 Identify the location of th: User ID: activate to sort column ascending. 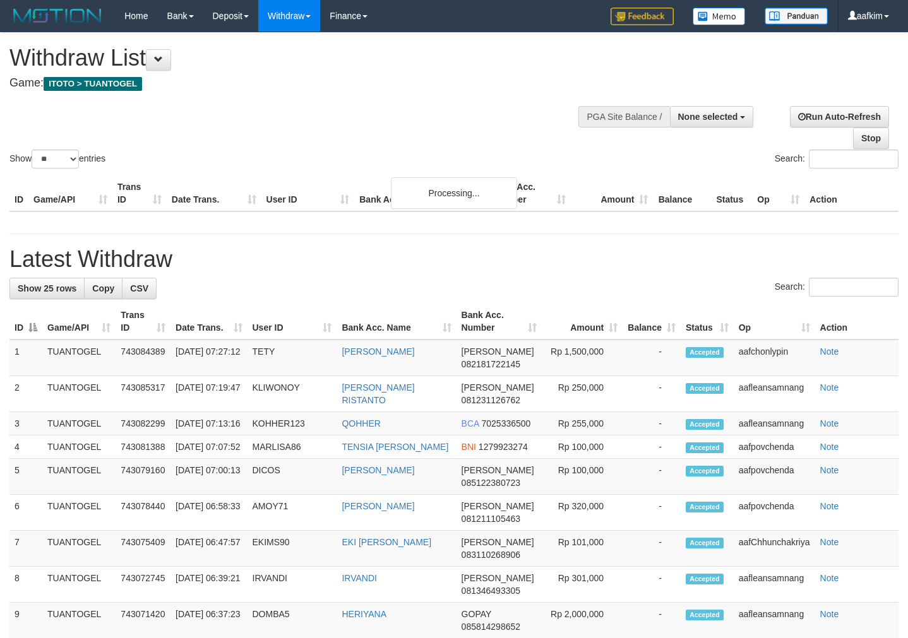
(292, 321).